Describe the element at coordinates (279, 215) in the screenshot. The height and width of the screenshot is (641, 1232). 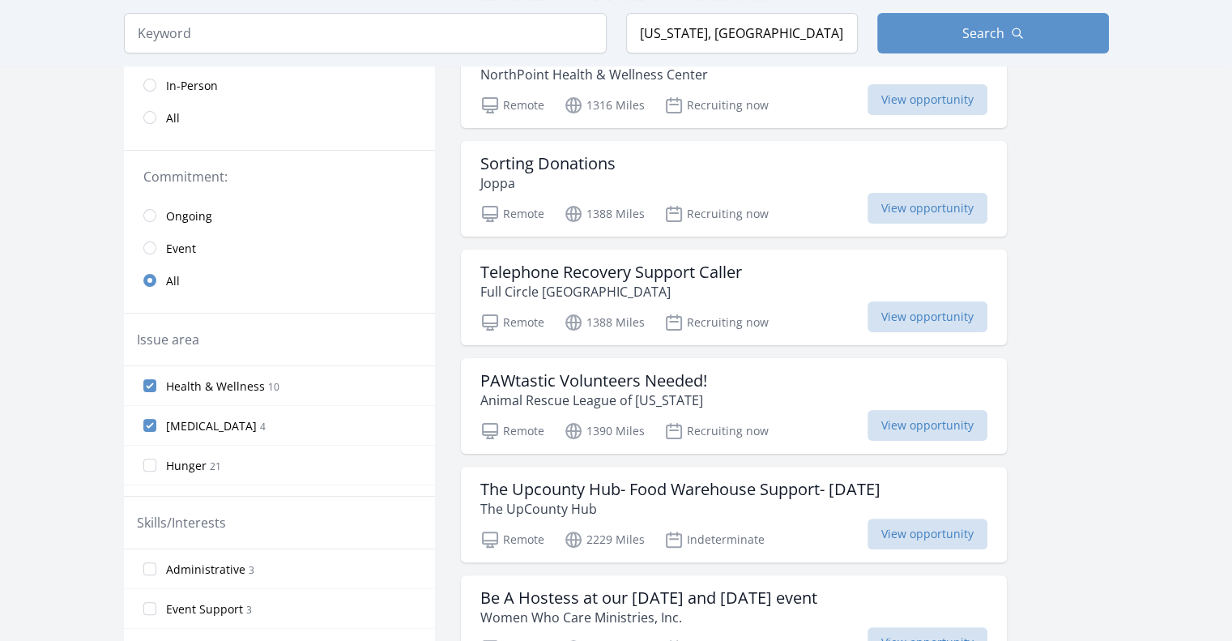
I see `a: Ongoing` at that location.